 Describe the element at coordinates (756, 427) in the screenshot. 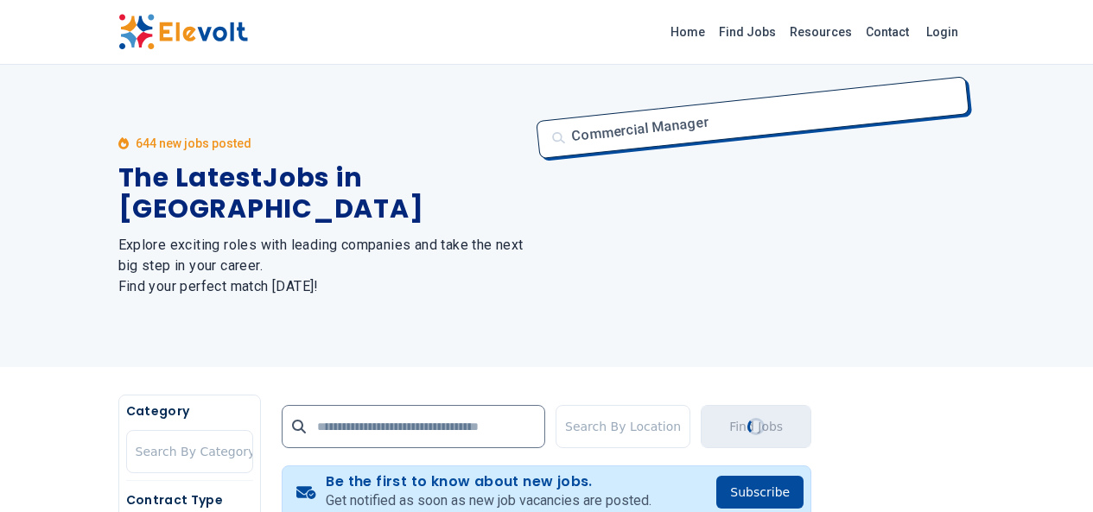

I see `div: Loading...` at that location.